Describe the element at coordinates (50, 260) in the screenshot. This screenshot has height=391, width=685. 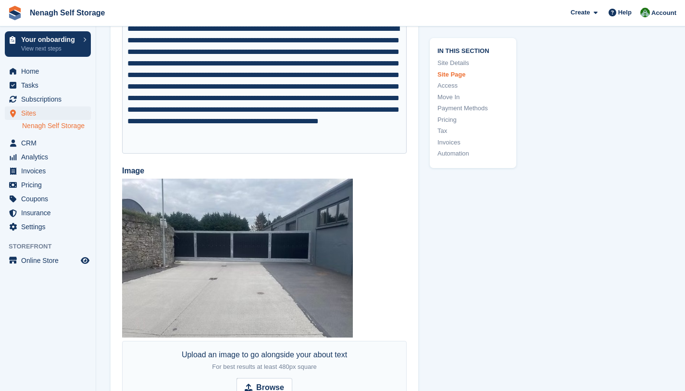
I see `span: Online Store` at that location.